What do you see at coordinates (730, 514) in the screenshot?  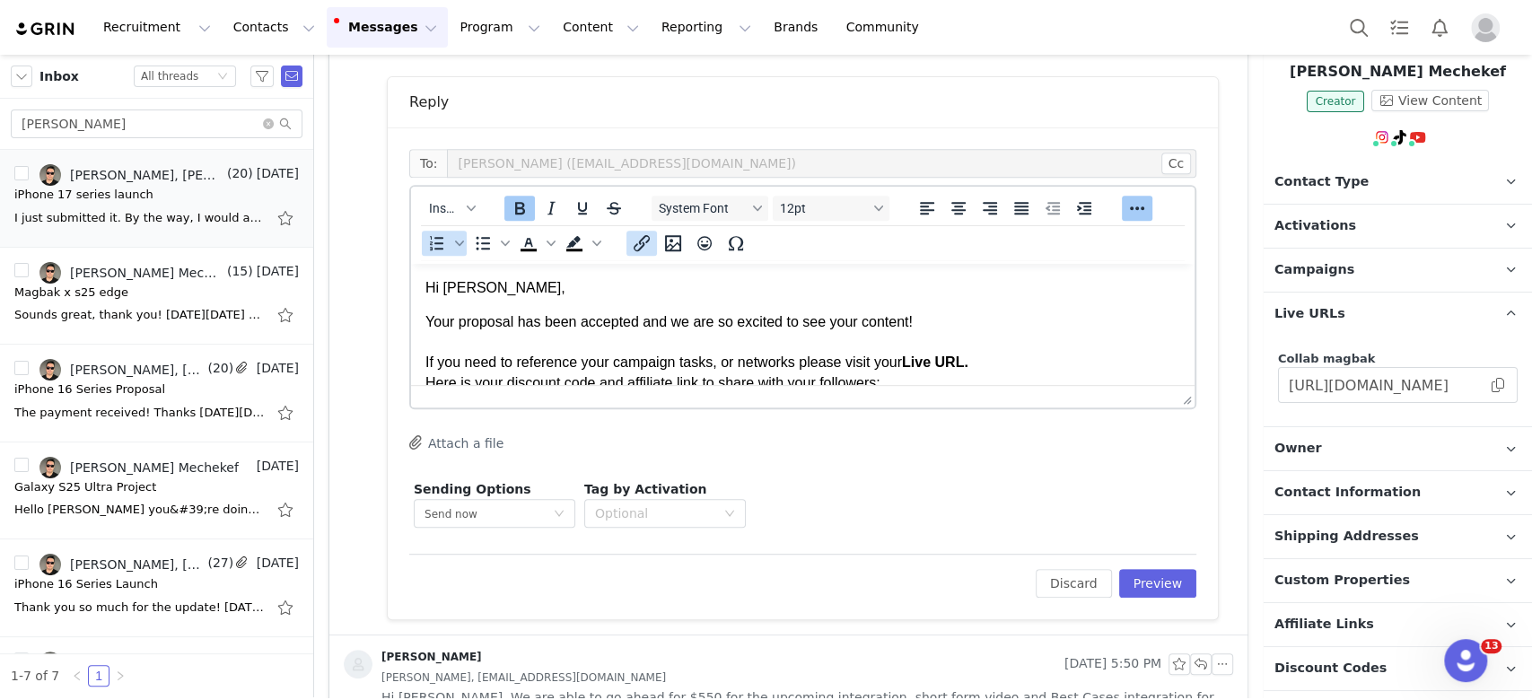 I see `i: icon: down` at bounding box center [730, 514].